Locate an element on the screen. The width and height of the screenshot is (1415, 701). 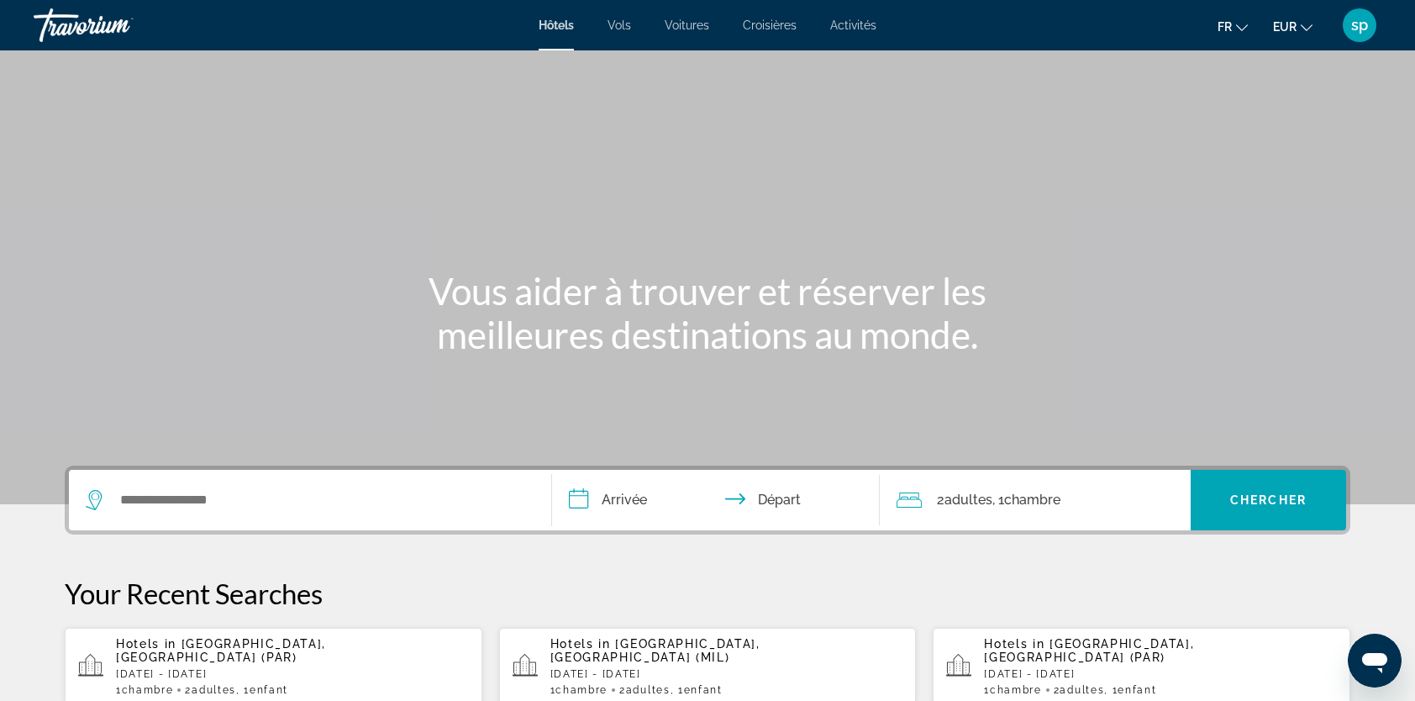
span: Activités is located at coordinates (853, 25).